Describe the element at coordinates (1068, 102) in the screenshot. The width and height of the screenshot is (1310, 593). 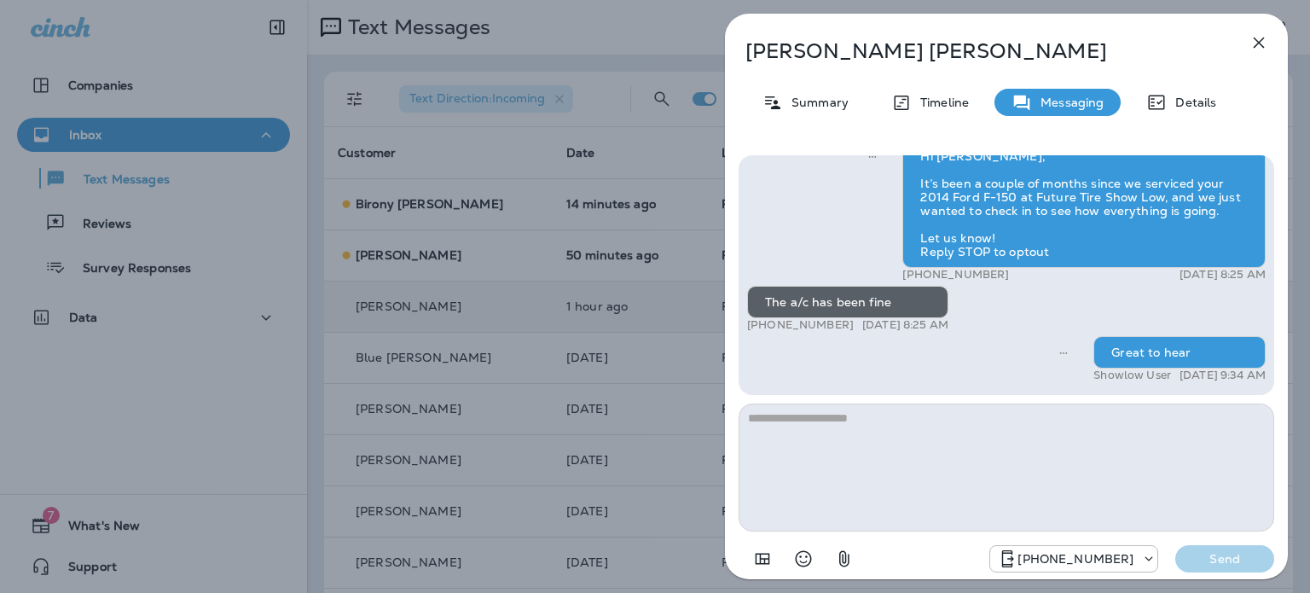
I see `p: Messaging` at that location.